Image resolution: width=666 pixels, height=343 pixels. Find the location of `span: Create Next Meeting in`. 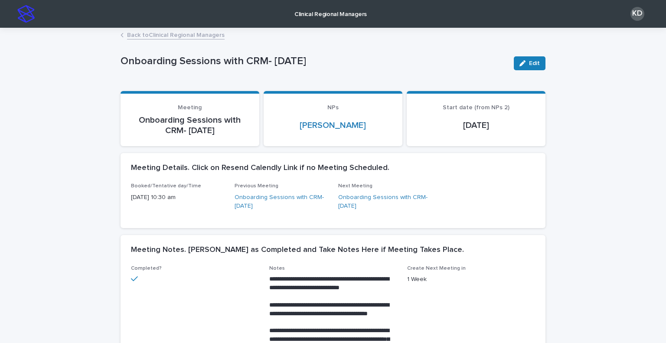

span: Create Next Meeting in is located at coordinates (436, 268).